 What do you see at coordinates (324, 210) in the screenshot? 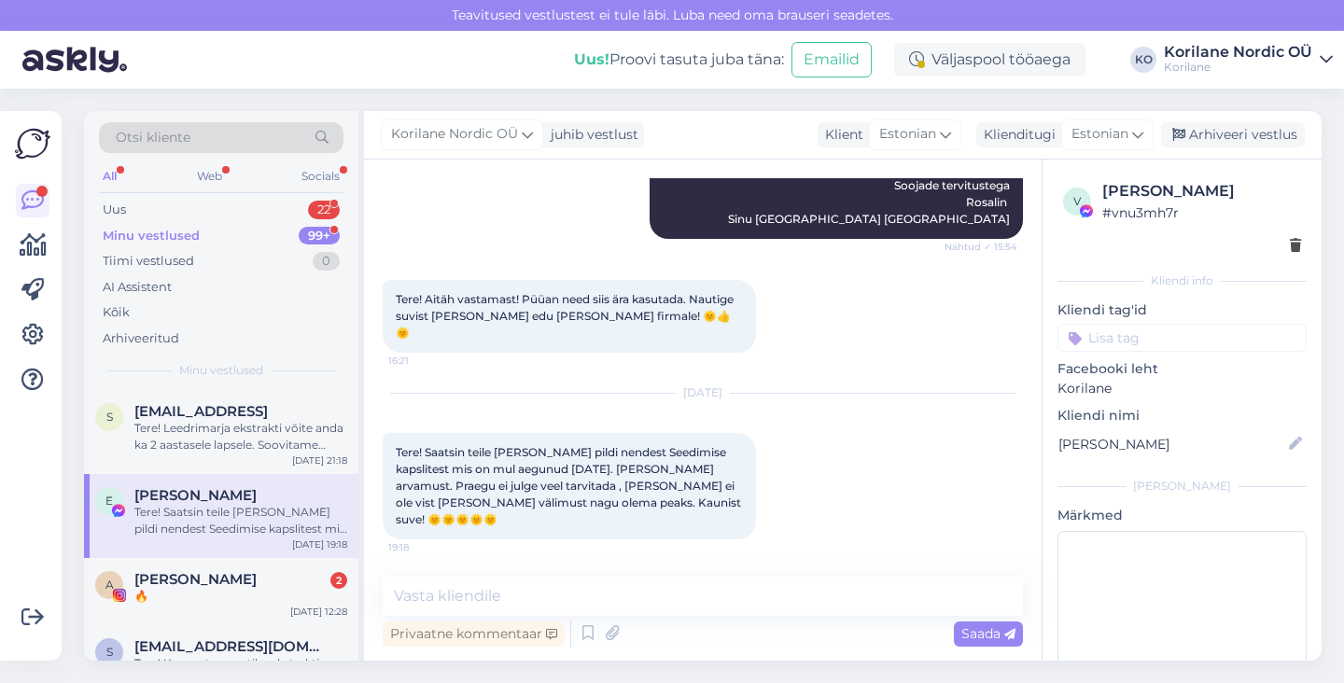
I see `div: 22` at bounding box center [324, 210].